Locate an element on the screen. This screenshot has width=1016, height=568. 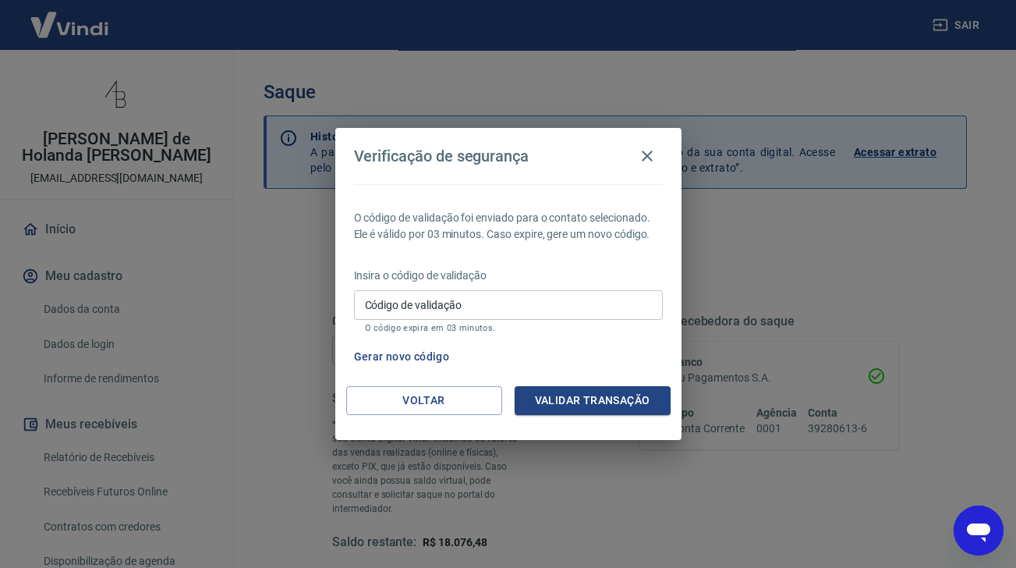
button: Voltar is located at coordinates (424, 400).